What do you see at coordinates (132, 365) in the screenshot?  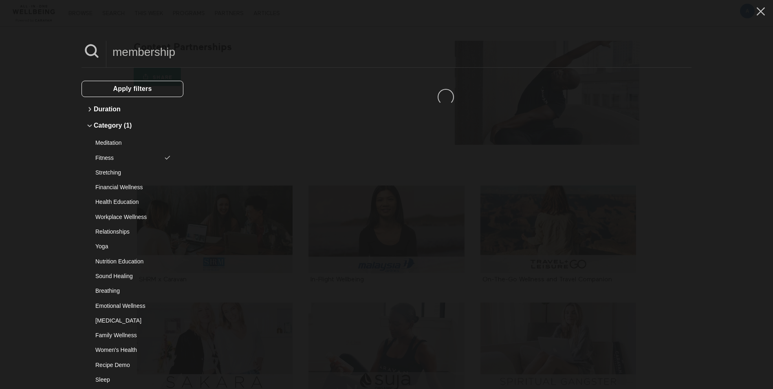 I see `button: Recipe Demo` at bounding box center [132, 365].